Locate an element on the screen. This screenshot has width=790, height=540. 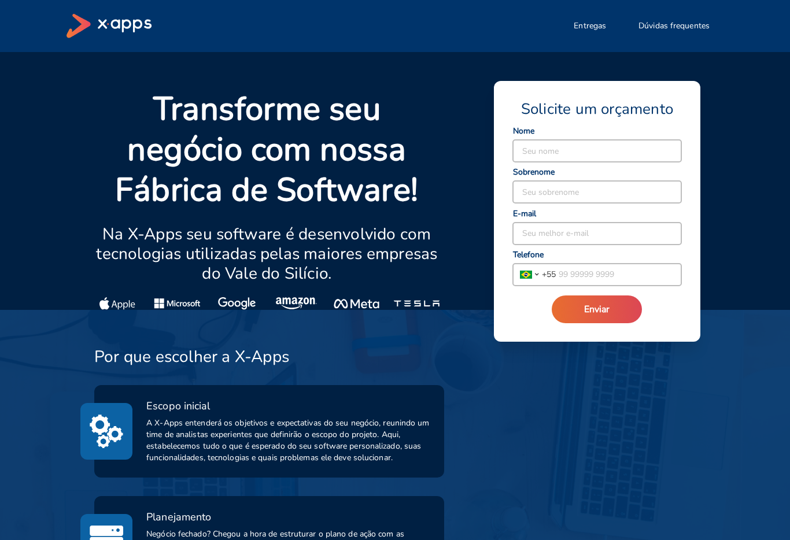
button: Dúvidas frequentes is located at coordinates (673, 26).